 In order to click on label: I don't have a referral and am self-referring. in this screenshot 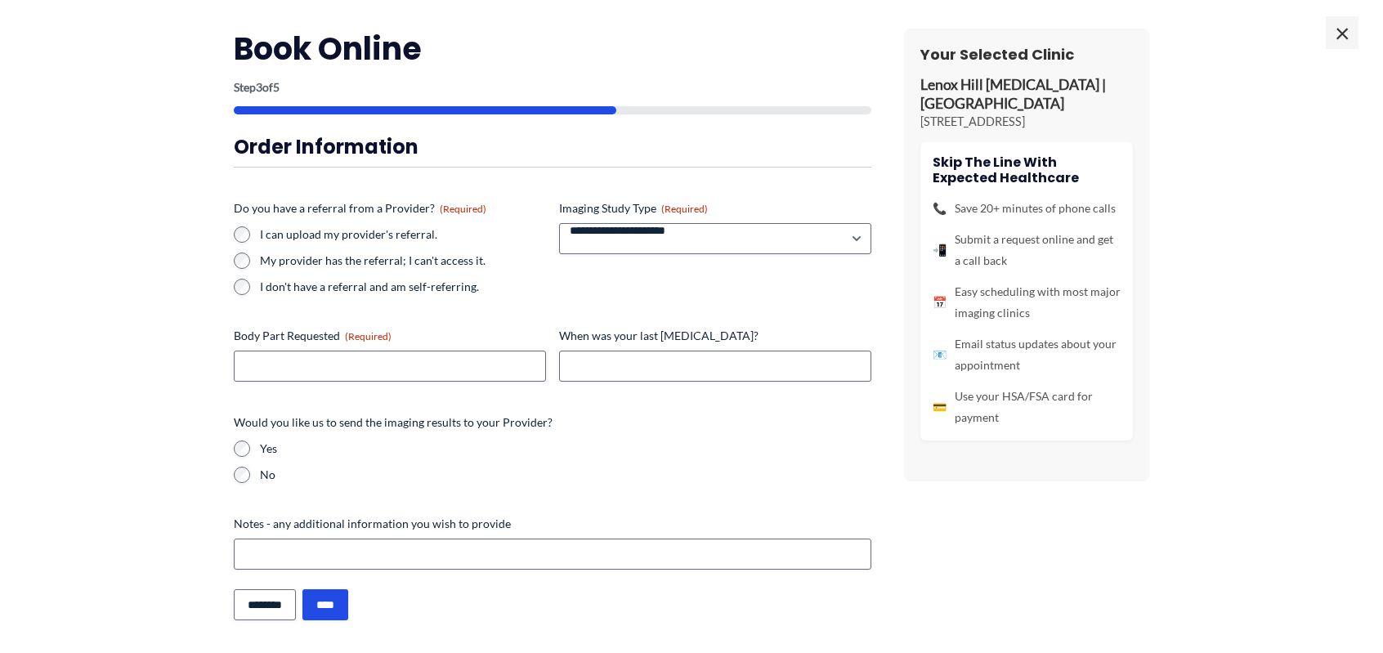, I will do `click(403, 287)`.